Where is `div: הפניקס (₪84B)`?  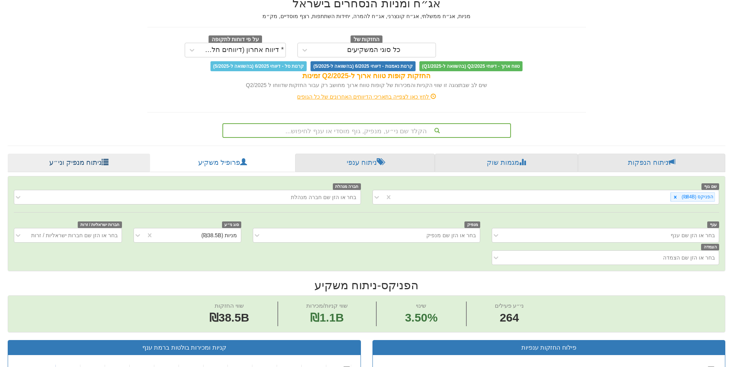 div: הפניקס (₪84B) is located at coordinates (697, 197).